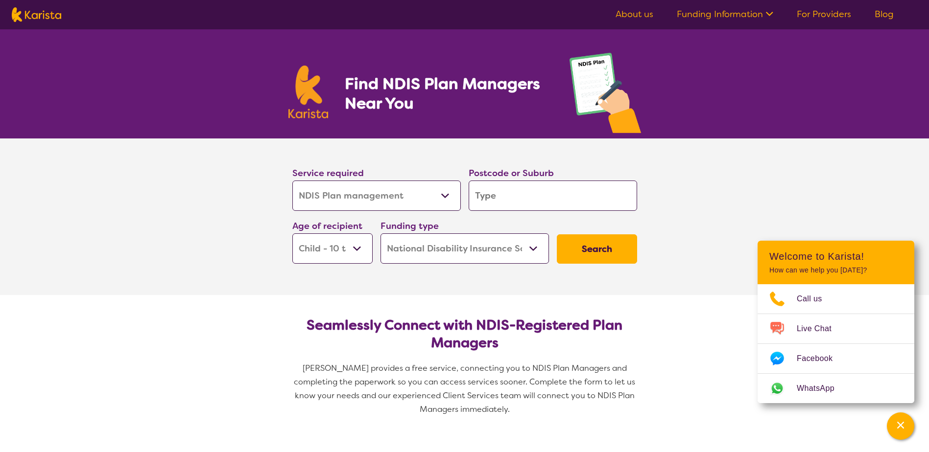 This screenshot has width=929, height=452. I want to click on a: Web link opens in a new tab., so click(836, 389).